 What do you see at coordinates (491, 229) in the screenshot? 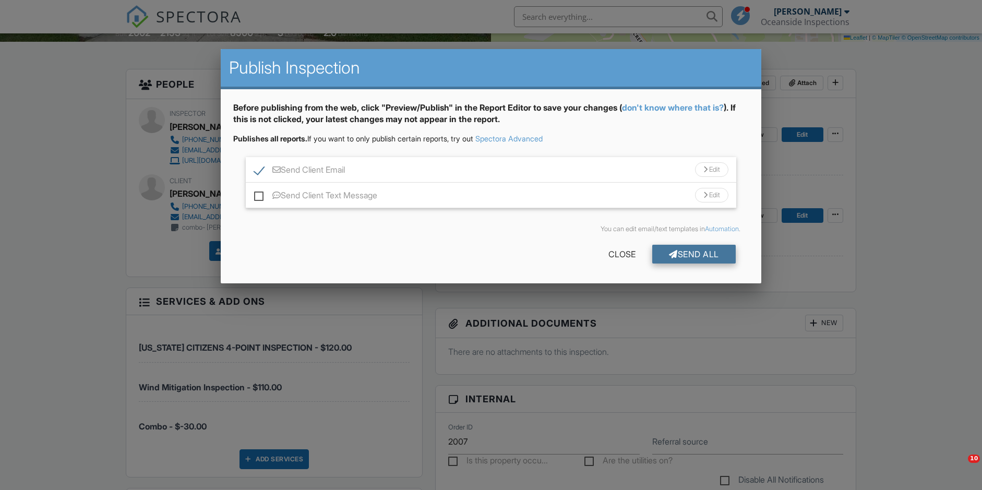
I see `div: You can edit email/text templates in .` at bounding box center [491, 229].